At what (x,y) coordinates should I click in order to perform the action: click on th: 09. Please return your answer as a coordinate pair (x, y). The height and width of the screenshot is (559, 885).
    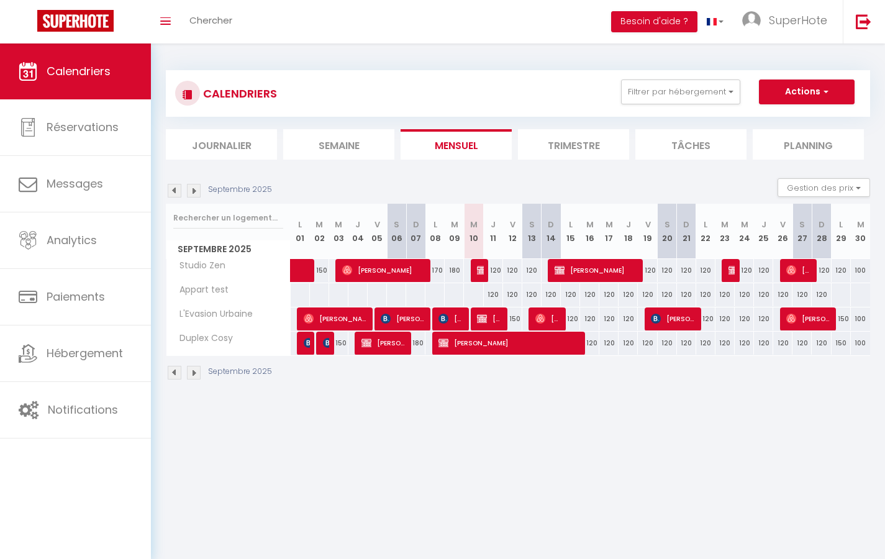
    Looking at the image, I should click on (454, 231).